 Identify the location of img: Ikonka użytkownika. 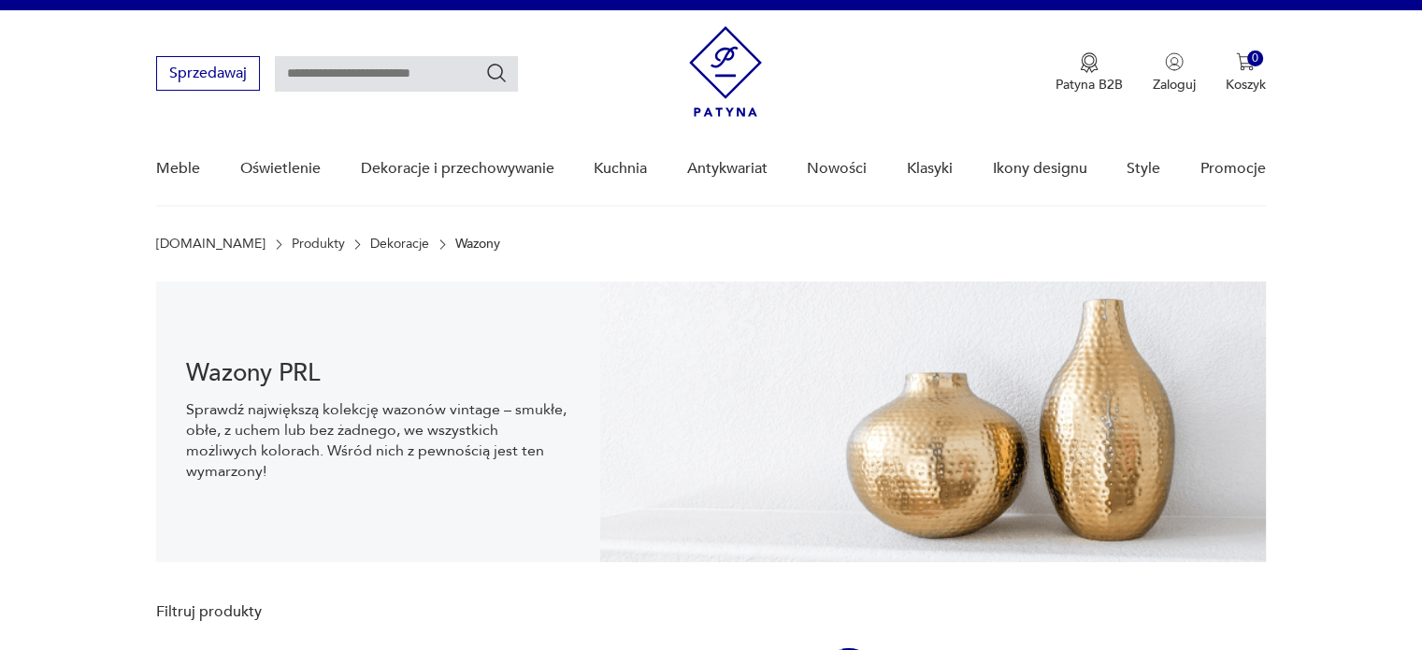
(1174, 62).